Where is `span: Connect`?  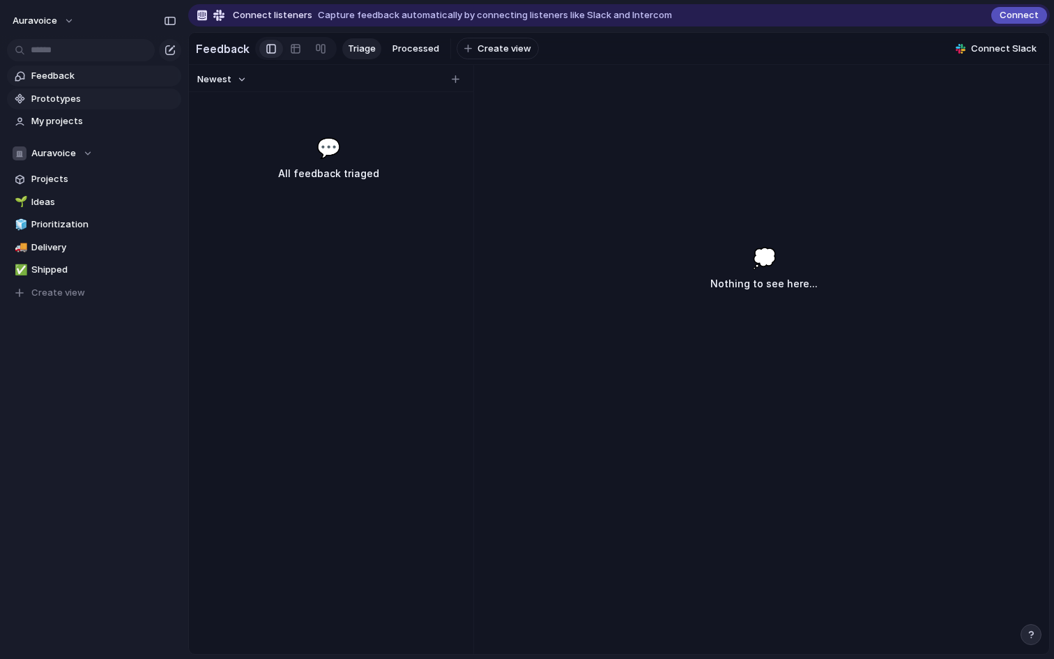
span: Connect is located at coordinates (1019, 15).